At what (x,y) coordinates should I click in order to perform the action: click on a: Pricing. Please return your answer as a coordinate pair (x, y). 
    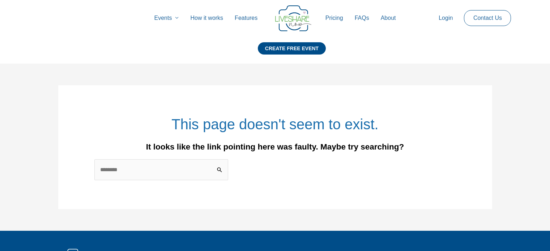
    Looking at the image, I should click on (334, 18).